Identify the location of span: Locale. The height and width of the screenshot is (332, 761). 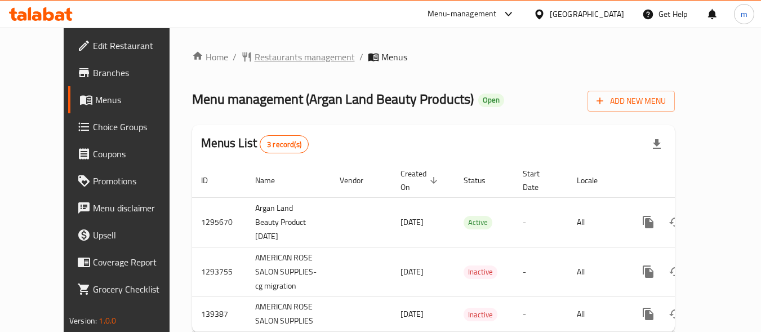
(594, 180).